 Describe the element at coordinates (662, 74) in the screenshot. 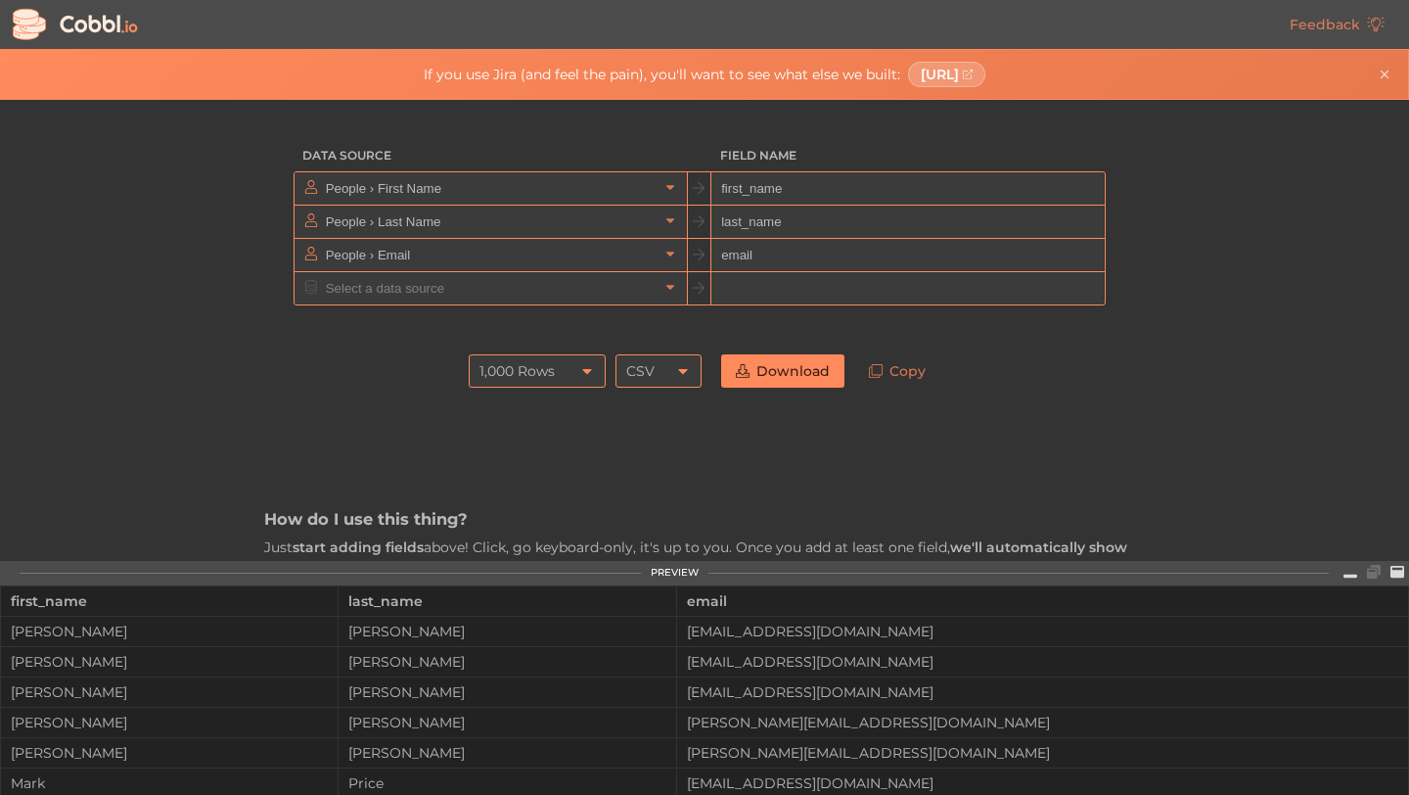

I see `span: If you use Jira (and feel the pain), you'll want to see what else we built:` at that location.